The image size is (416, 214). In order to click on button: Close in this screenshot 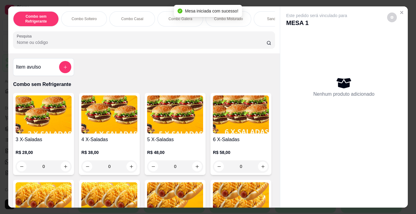, I will do `click(402, 12)`.